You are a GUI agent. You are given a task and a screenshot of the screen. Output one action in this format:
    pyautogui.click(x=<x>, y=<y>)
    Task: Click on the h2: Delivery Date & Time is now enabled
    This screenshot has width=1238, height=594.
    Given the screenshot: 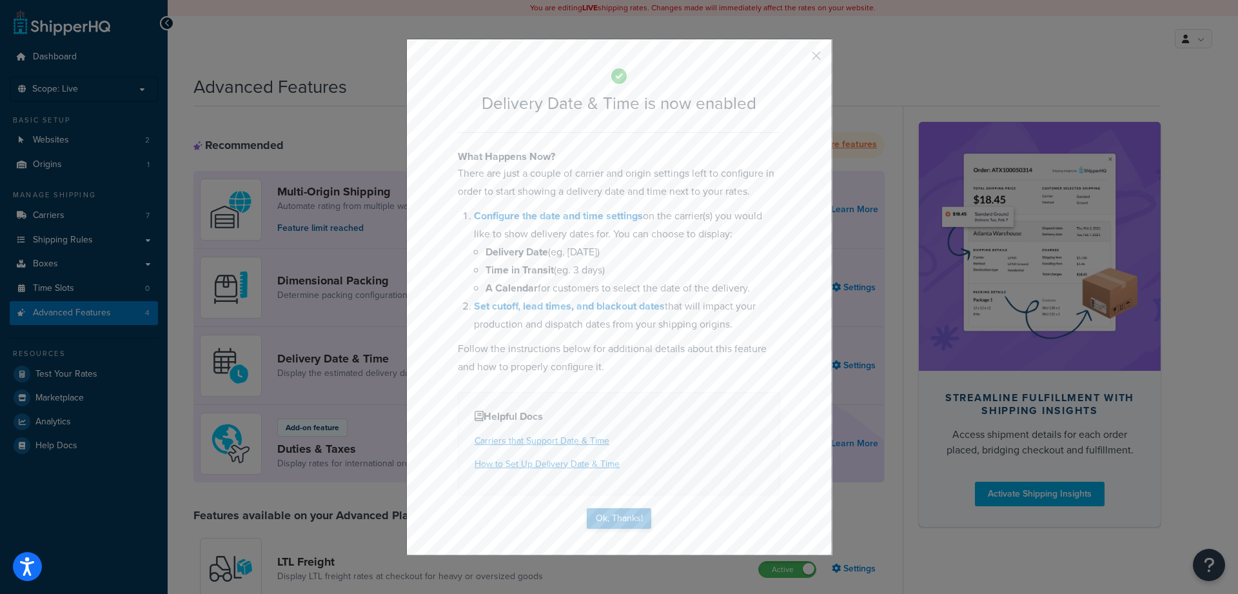 What is the action you would take?
    pyautogui.click(x=619, y=103)
    